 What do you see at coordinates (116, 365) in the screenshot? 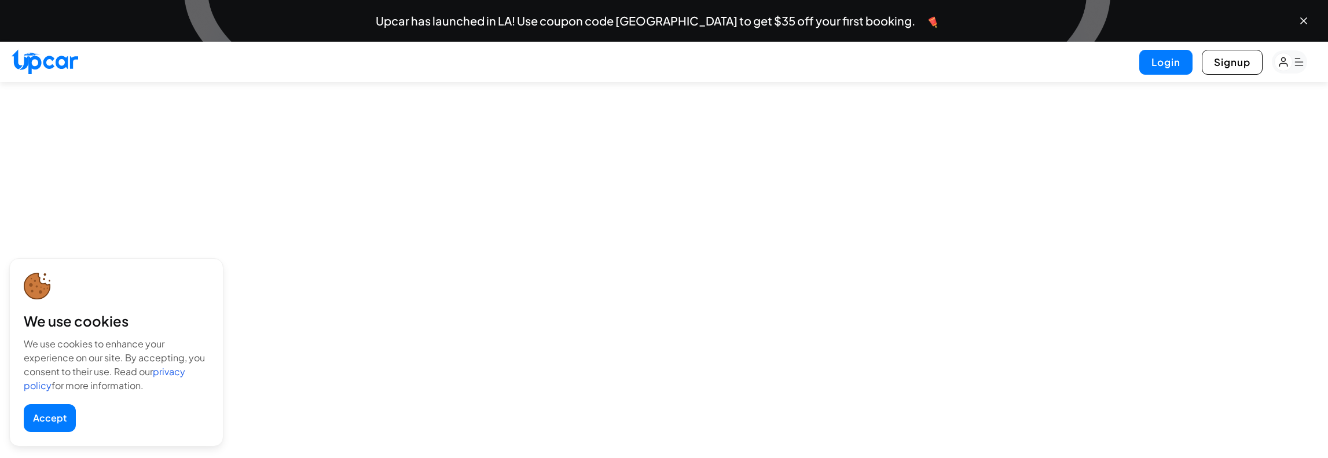
I see `div: We use cookies to enhance your experience on our site. By accepting, you consent to their use. Re...` at bounding box center [116, 365].